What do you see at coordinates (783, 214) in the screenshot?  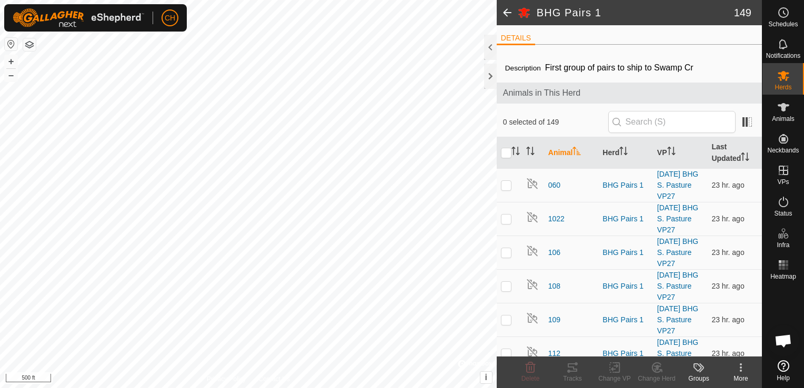 I see `span: Status` at bounding box center [783, 214].